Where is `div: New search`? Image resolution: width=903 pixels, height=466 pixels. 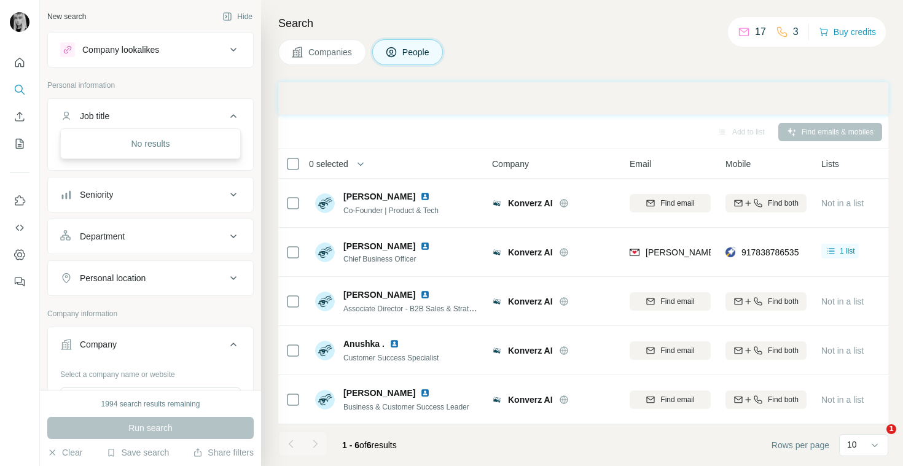 div: New search is located at coordinates (66, 17).